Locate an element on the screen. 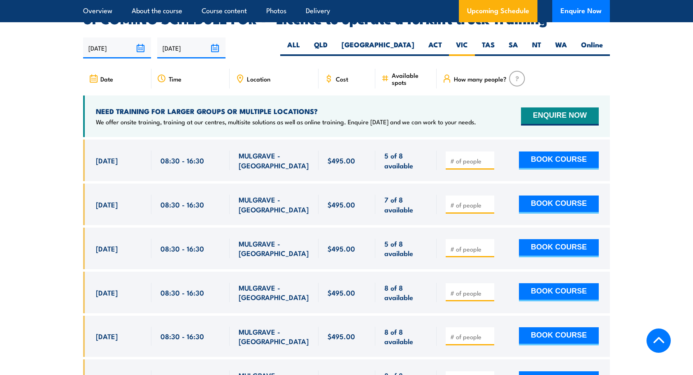 This screenshot has height=375, width=693. h2: UPCOMING SCHEDULE FOR - "Licence to operate a forklift truck Training" is located at coordinates (347, 19).